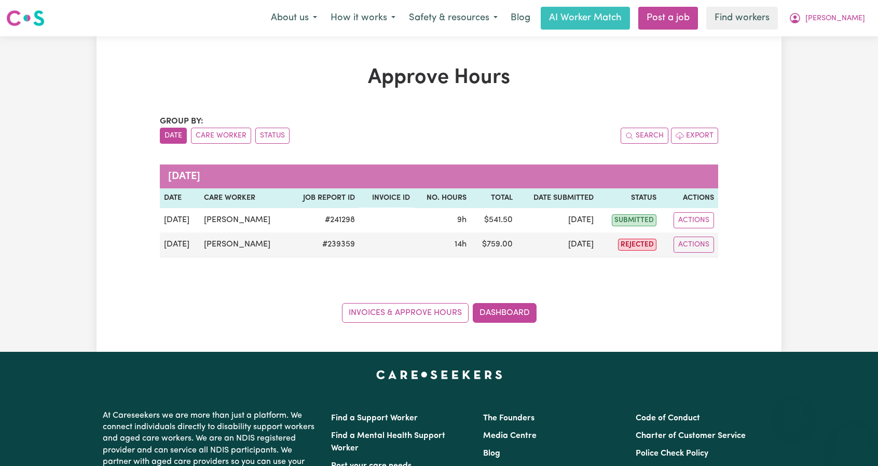  I want to click on th: Job Report ID, so click(323, 198).